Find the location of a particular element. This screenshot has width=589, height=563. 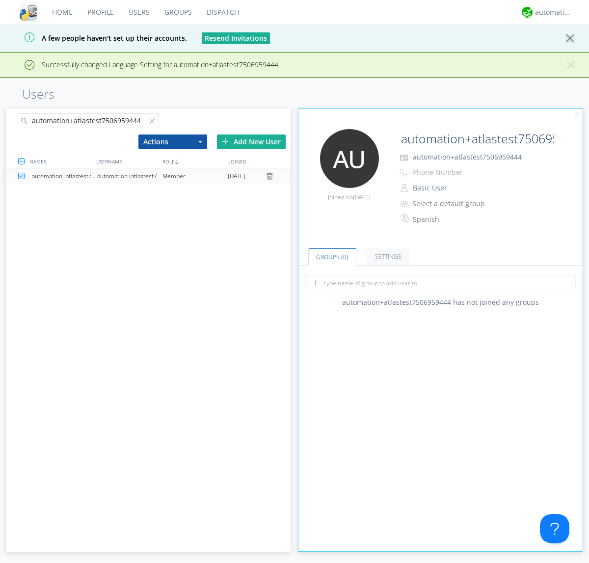

img: In groups with Translation enabled, this user's messages will be automatically translated to and ... is located at coordinates (405, 218).